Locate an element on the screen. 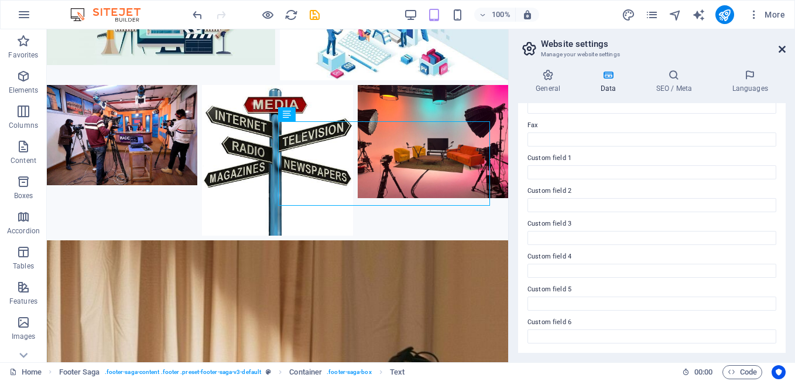 The width and height of the screenshot is (795, 381). h6: 100% is located at coordinates (501, 15).